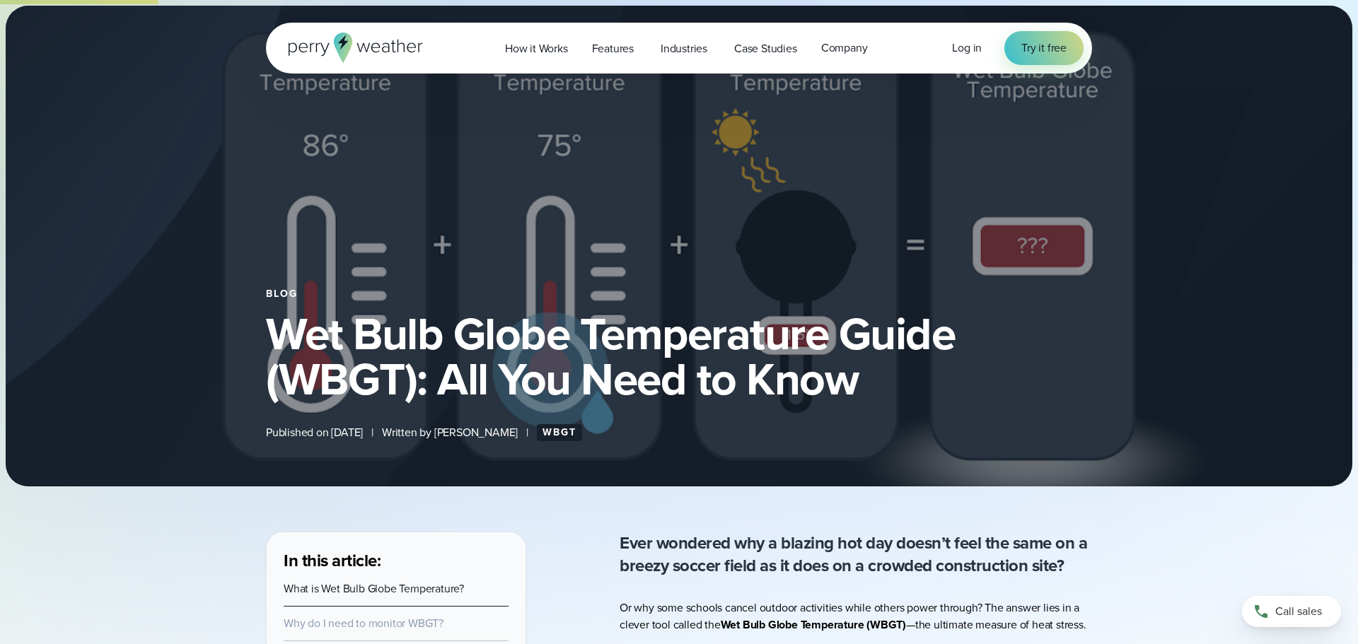  Describe the element at coordinates (856, 555) in the screenshot. I see `p: Ever wondered why a blazing hot day doesn’t feel the same on a breezy soccer field as it does on ...` at that location.